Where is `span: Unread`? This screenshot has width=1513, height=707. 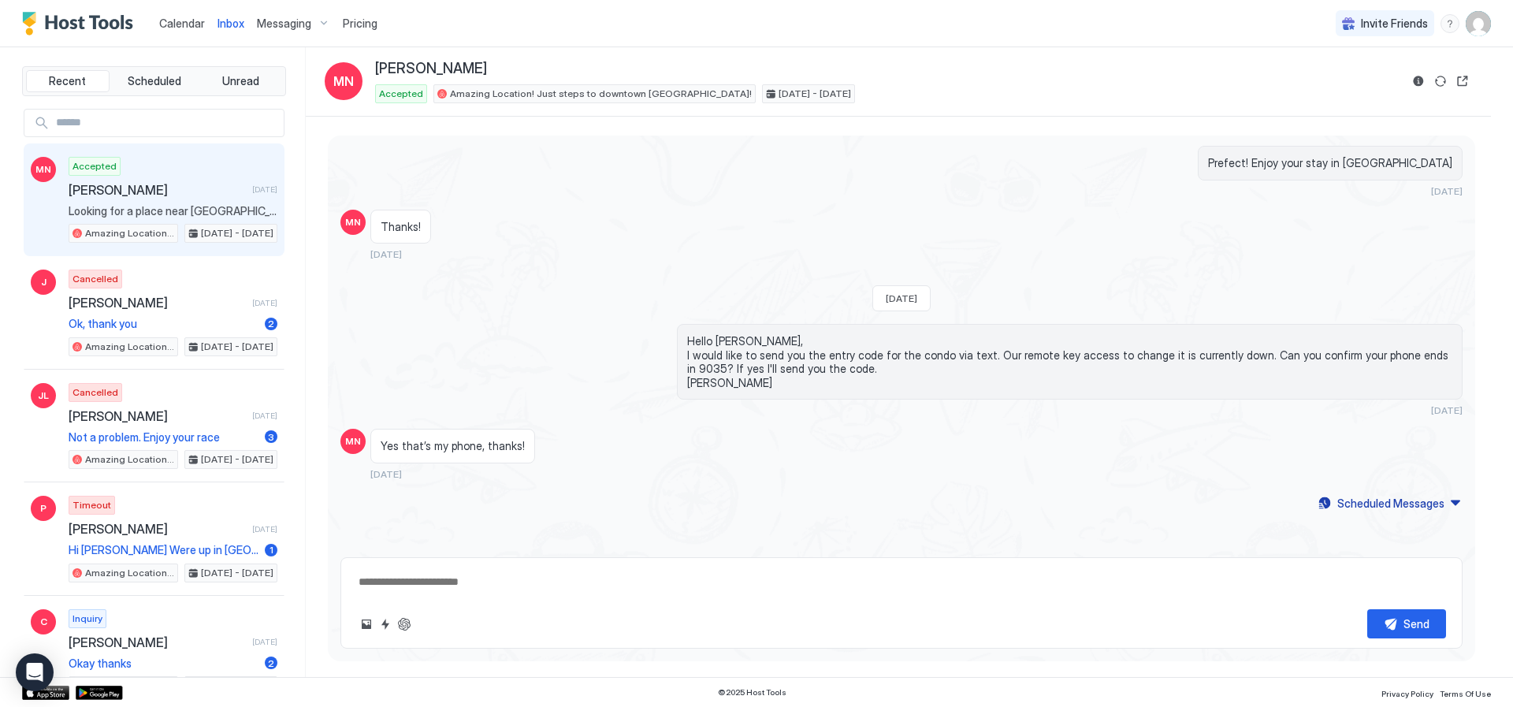
span: Unread is located at coordinates (240, 81).